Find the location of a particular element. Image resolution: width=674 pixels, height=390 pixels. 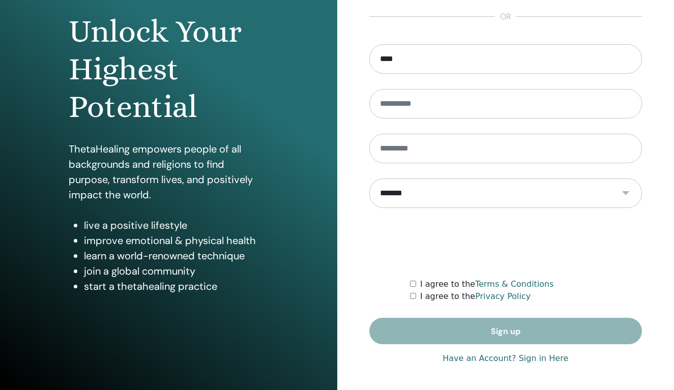

li: improve emotional & physical health is located at coordinates (176, 241).